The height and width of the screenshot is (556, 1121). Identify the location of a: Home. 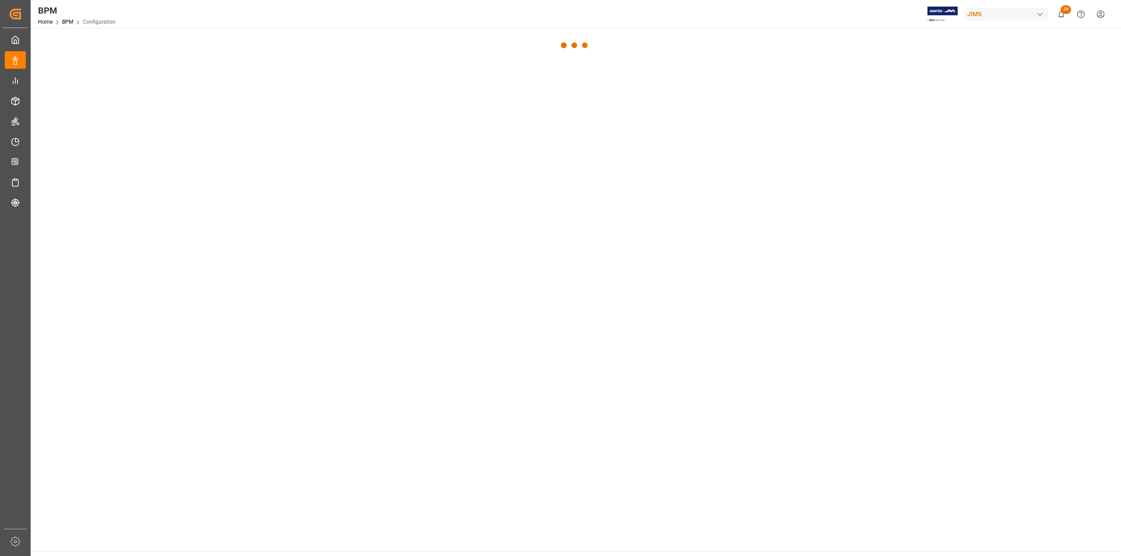
(45, 22).